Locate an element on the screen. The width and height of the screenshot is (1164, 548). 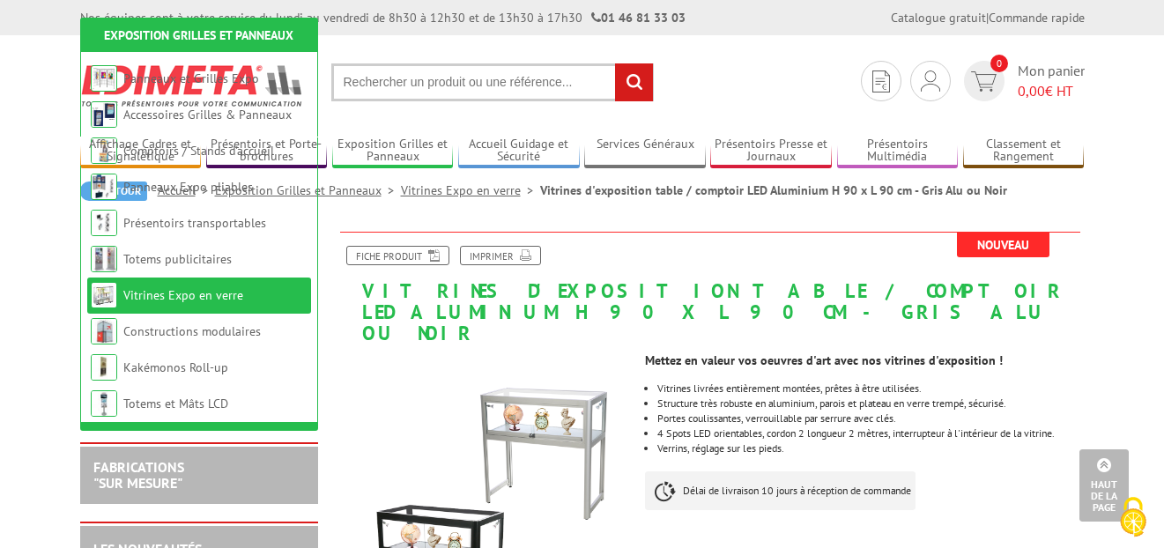
img: Vitrines Expo en verre is located at coordinates (104, 295).